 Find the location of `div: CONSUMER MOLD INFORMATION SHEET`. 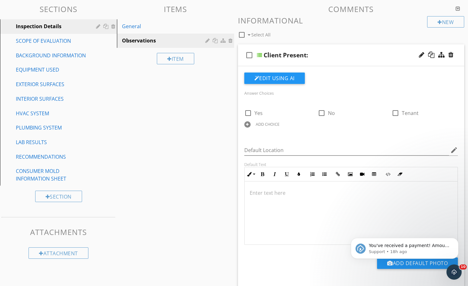

div: CONSUMER MOLD INFORMATION SHEET is located at coordinates (51, 175).